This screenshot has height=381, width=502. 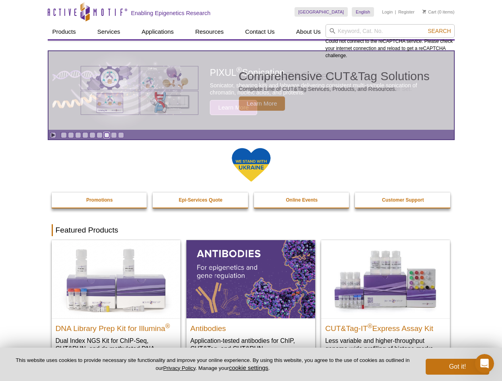 I want to click on img: CUT&Tag-IT® Express Assay Kit, so click(x=385, y=279).